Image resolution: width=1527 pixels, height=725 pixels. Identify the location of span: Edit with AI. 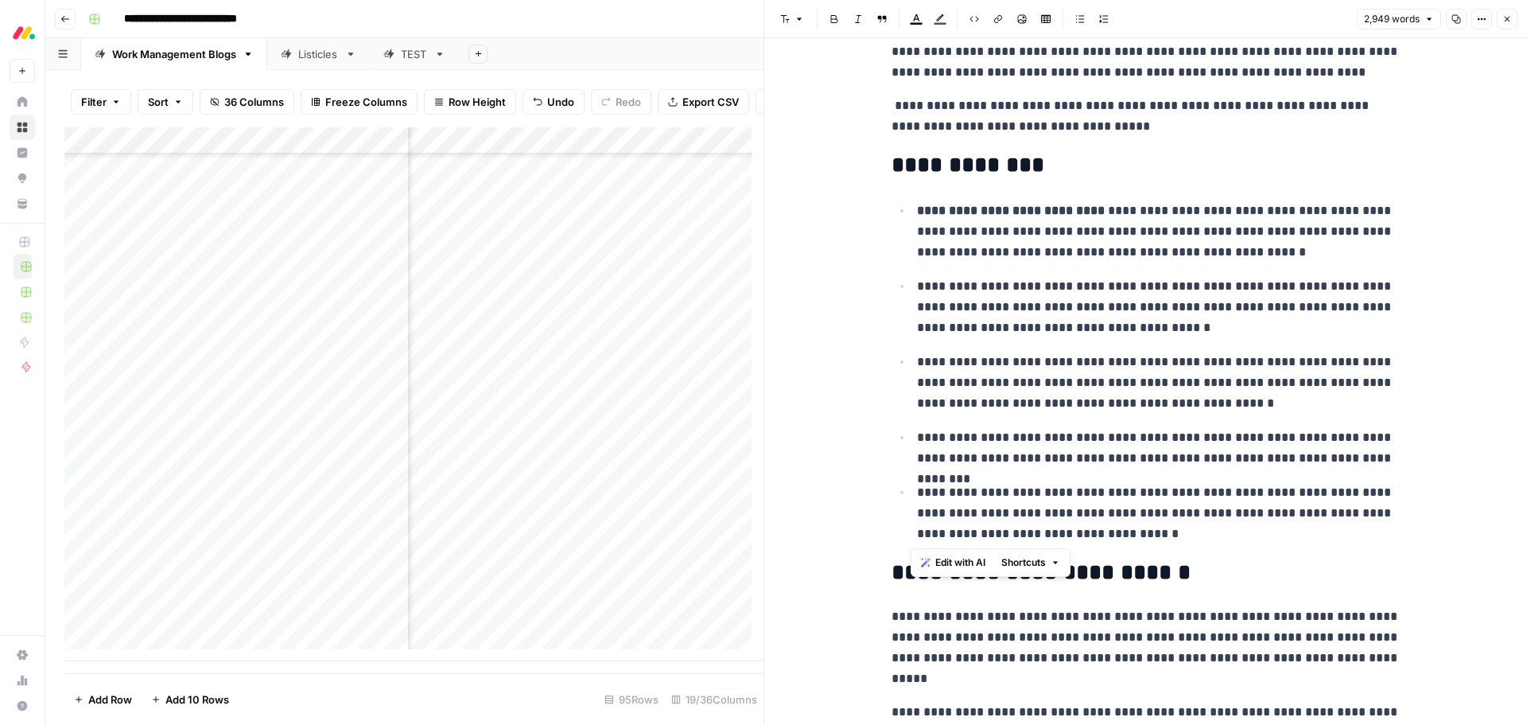
(960, 562).